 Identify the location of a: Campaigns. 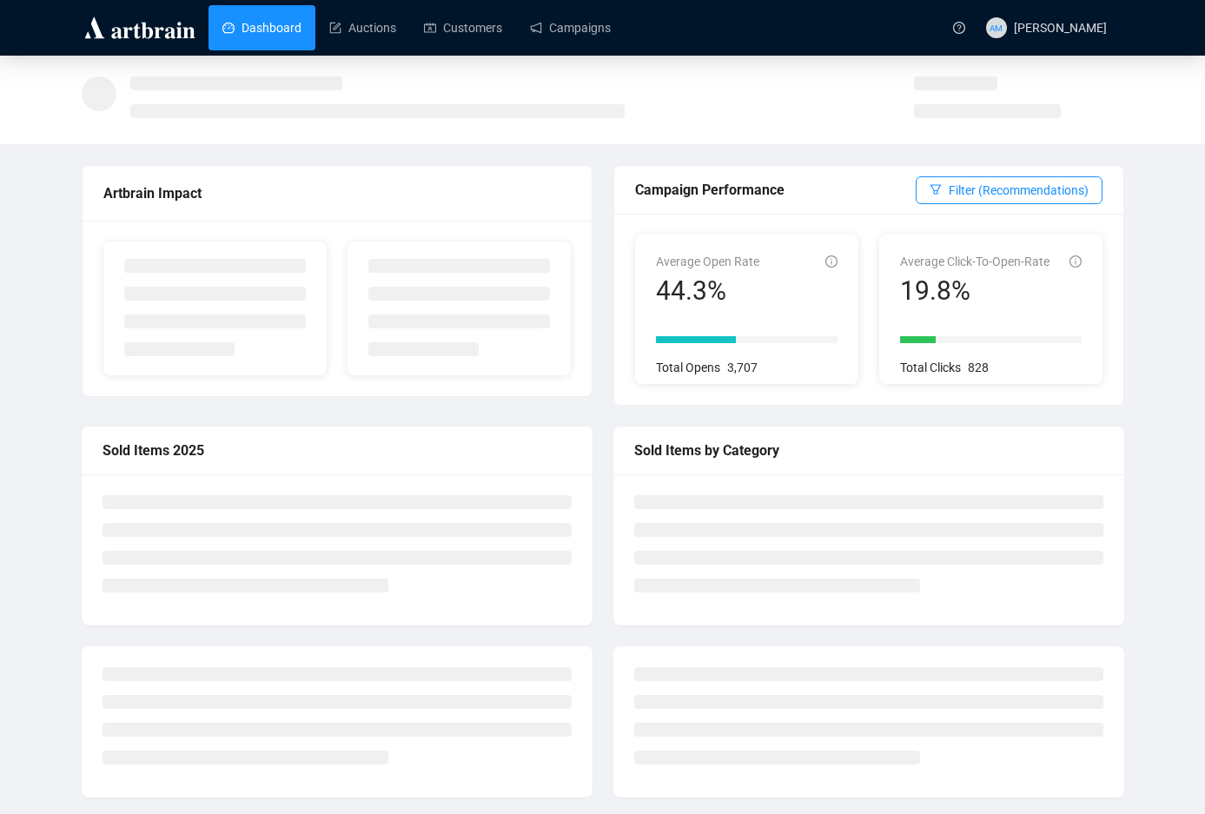
(570, 28).